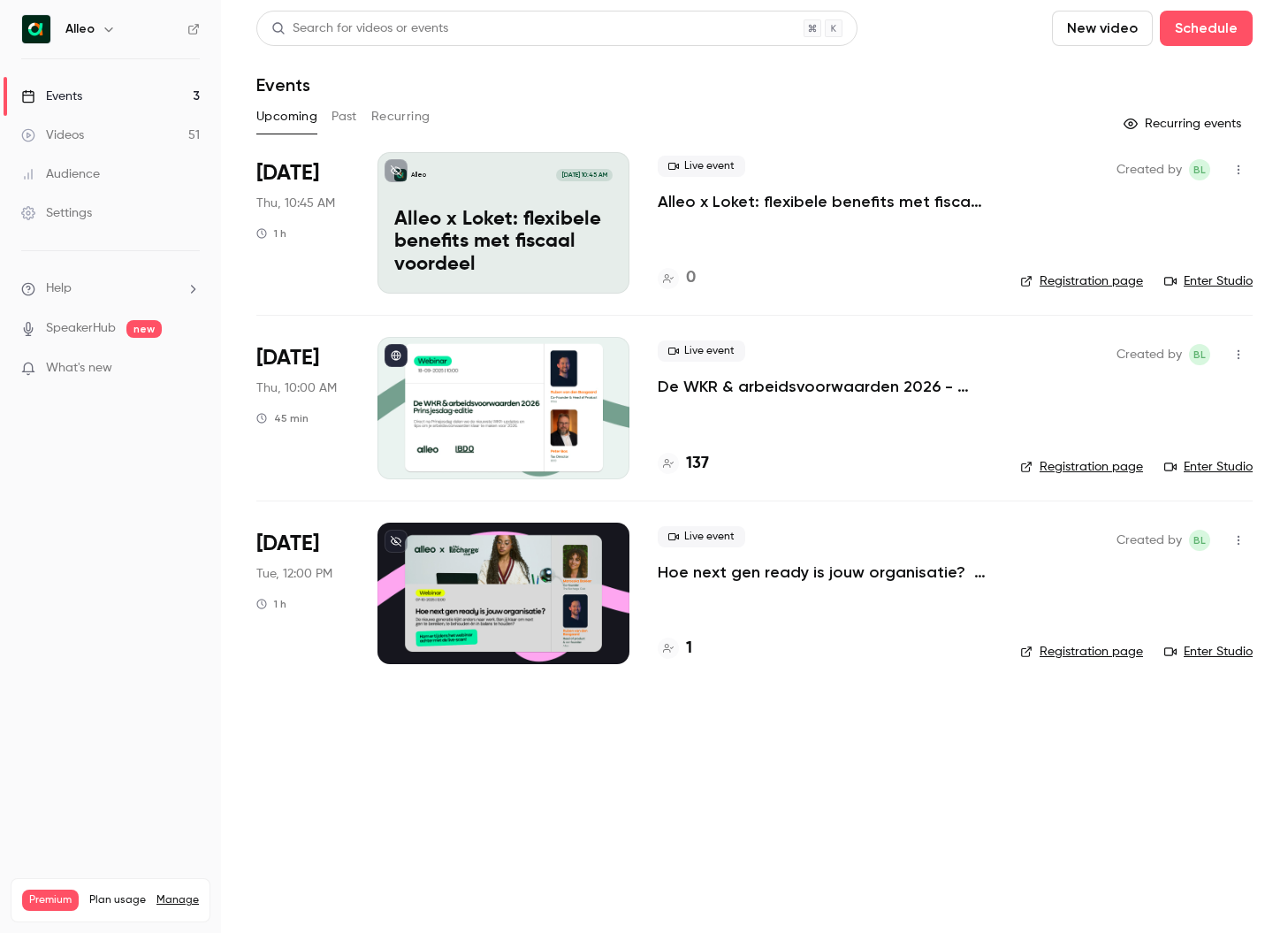 The width and height of the screenshot is (1288, 933). What do you see at coordinates (689, 648) in the screenshot?
I see `h4: 1` at bounding box center [689, 648].